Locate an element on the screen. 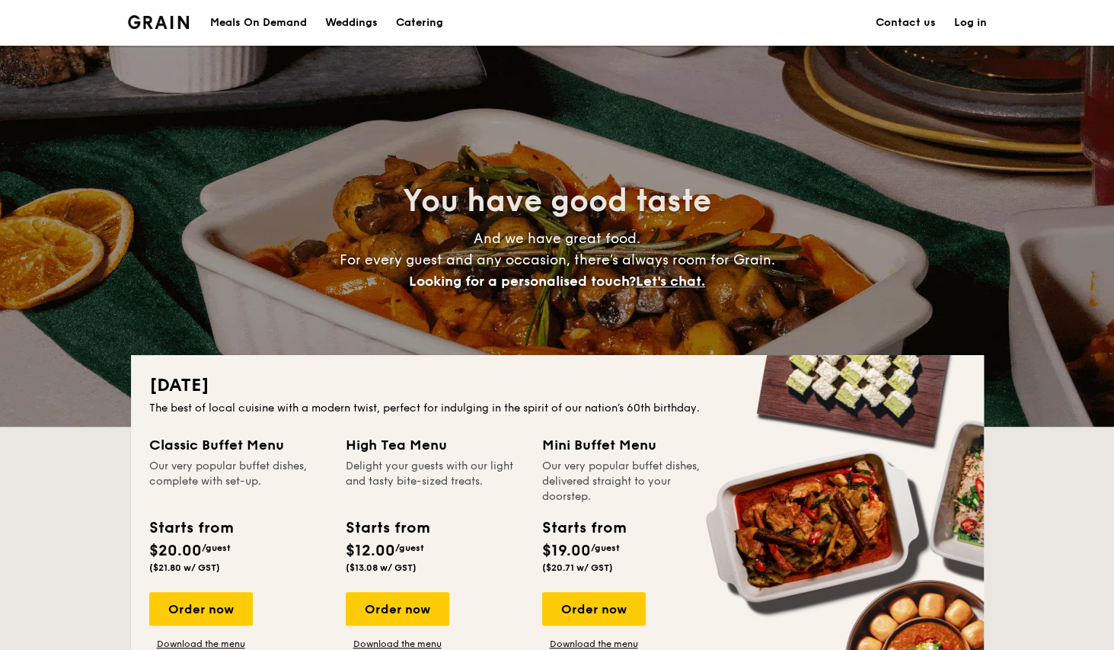  span: $12.00 is located at coordinates (370, 551).